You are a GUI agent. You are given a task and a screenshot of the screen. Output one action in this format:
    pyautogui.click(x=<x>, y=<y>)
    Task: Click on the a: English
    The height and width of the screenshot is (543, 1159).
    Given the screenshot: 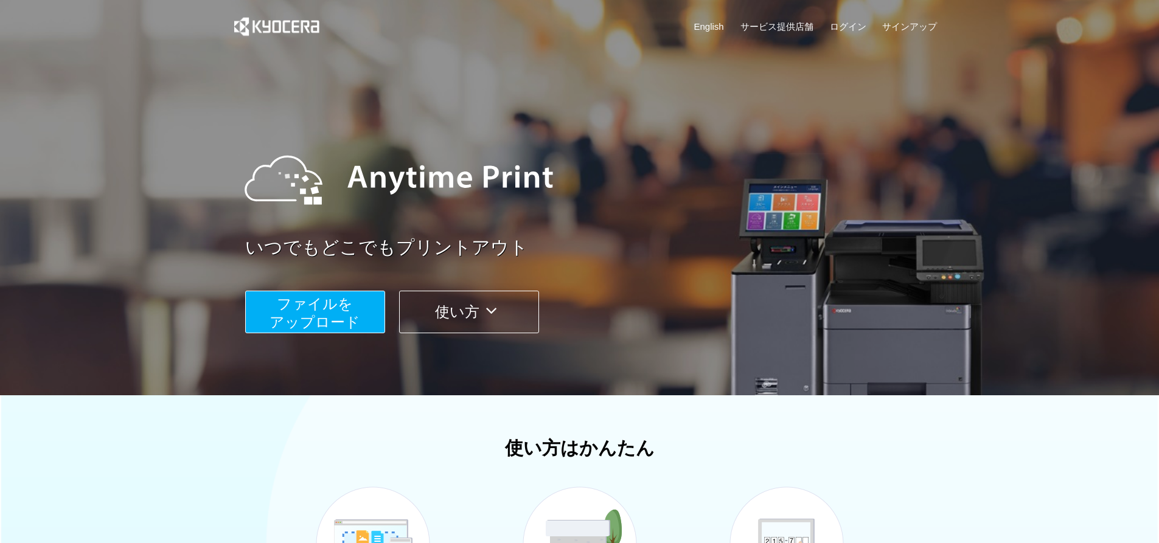 What is the action you would take?
    pyautogui.click(x=709, y=26)
    